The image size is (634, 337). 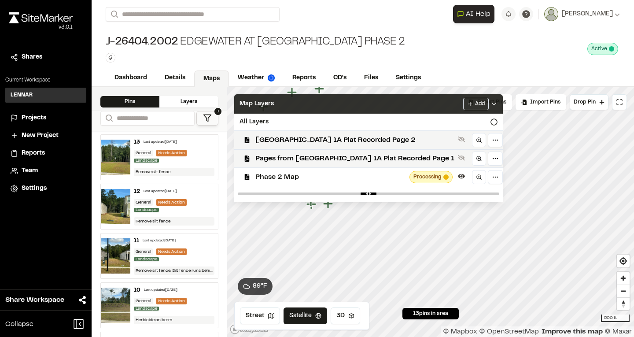 I want to click on button: 1, so click(x=207, y=118).